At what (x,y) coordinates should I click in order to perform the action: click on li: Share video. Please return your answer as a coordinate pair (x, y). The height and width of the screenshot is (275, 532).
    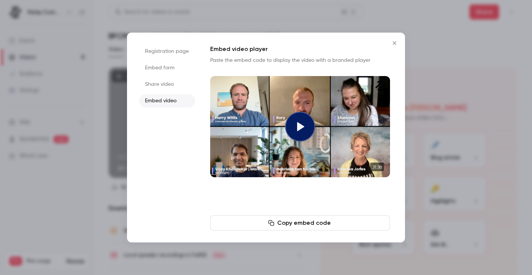
    Looking at the image, I should click on (167, 84).